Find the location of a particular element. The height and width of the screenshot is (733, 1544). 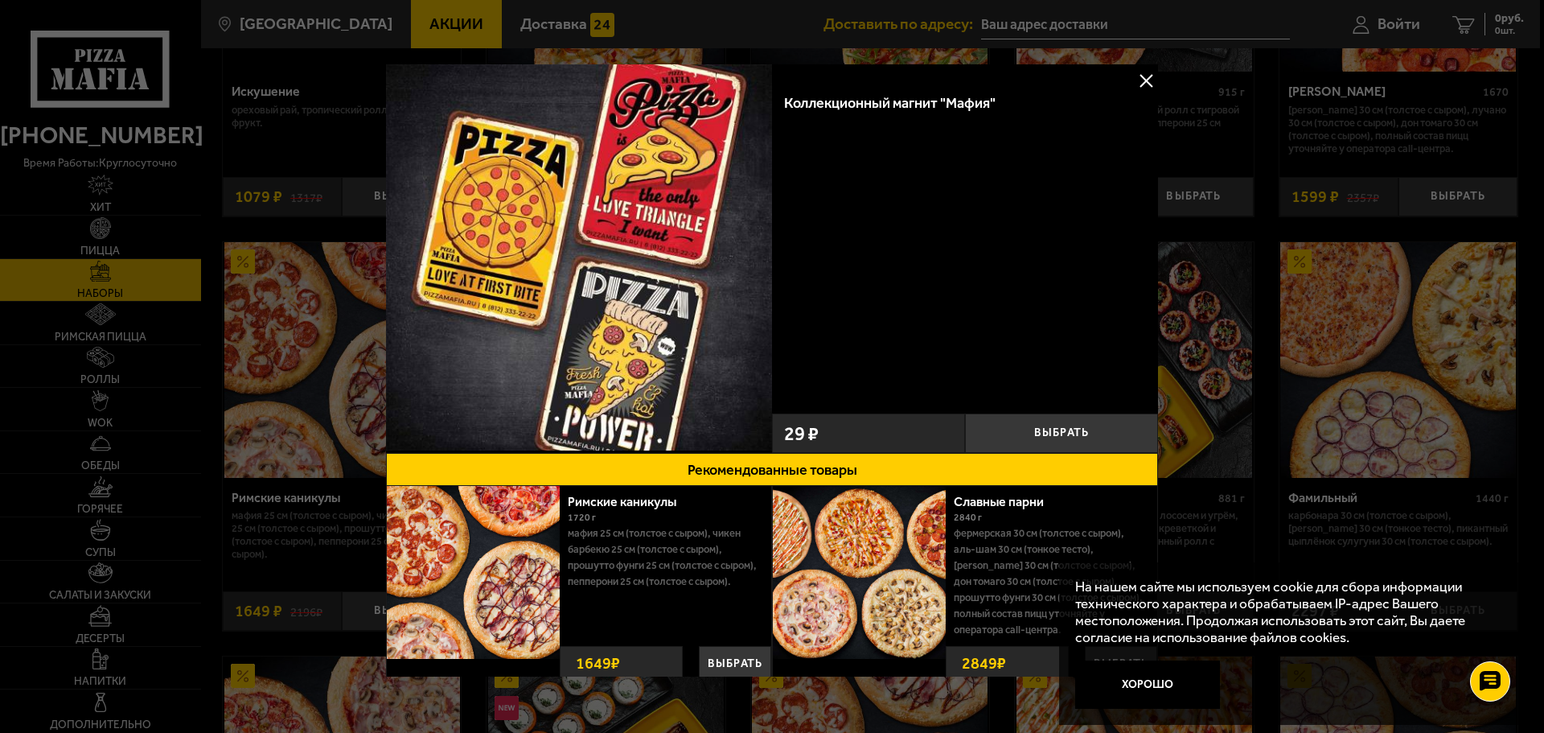

a: Коллекционный магнит "Мафия" is located at coordinates (579, 258).